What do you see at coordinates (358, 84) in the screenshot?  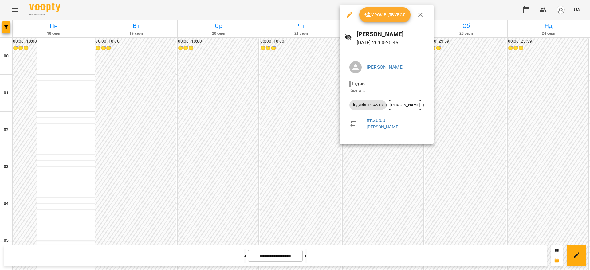 I see `span: - Індив` at bounding box center [358, 84].